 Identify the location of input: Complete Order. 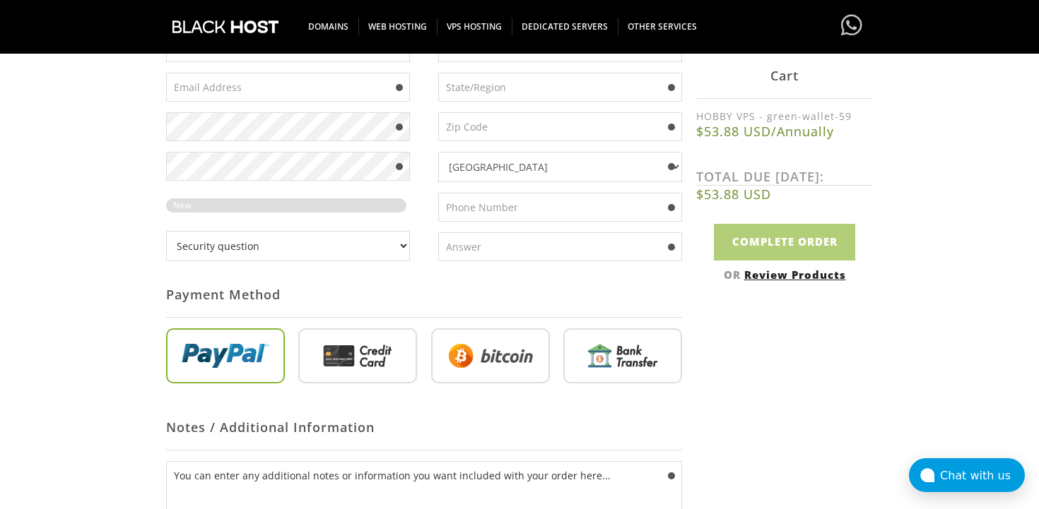
(784, 242).